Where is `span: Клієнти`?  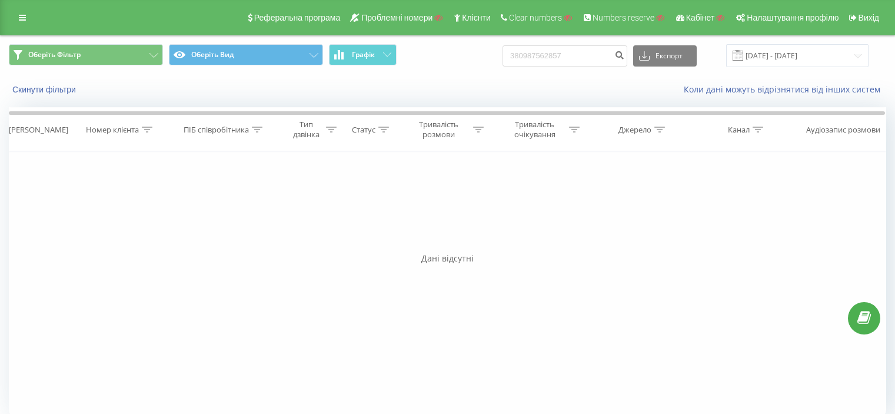 span: Клієнти is located at coordinates (476, 18).